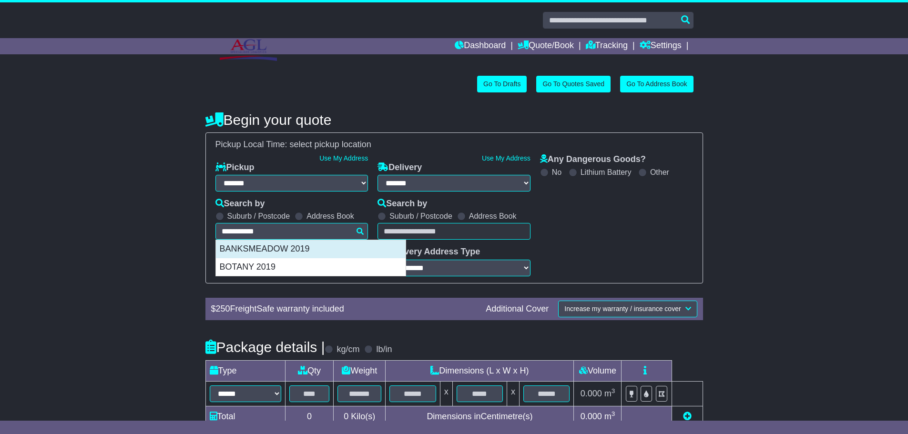 This screenshot has height=434, width=908. I want to click on a: Settings, so click(660, 46).